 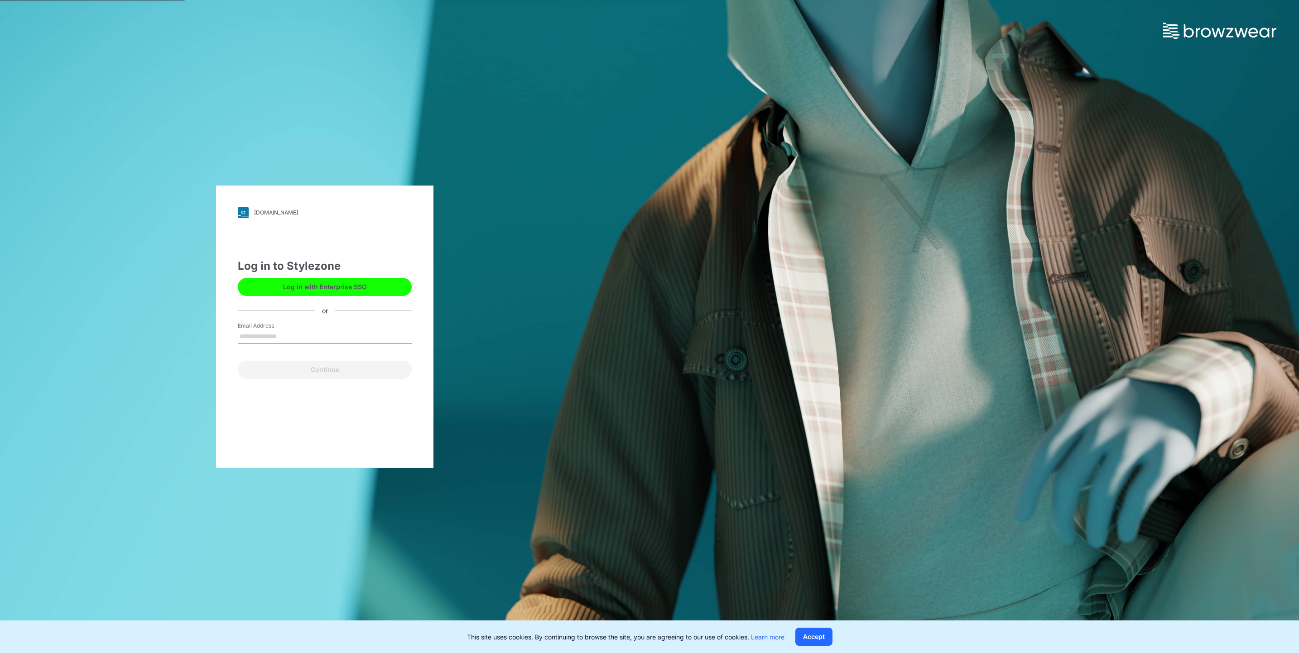 What do you see at coordinates (1220, 31) in the screenshot?
I see `img: browzwear-logo.73288ffb.svg` at bounding box center [1220, 31].